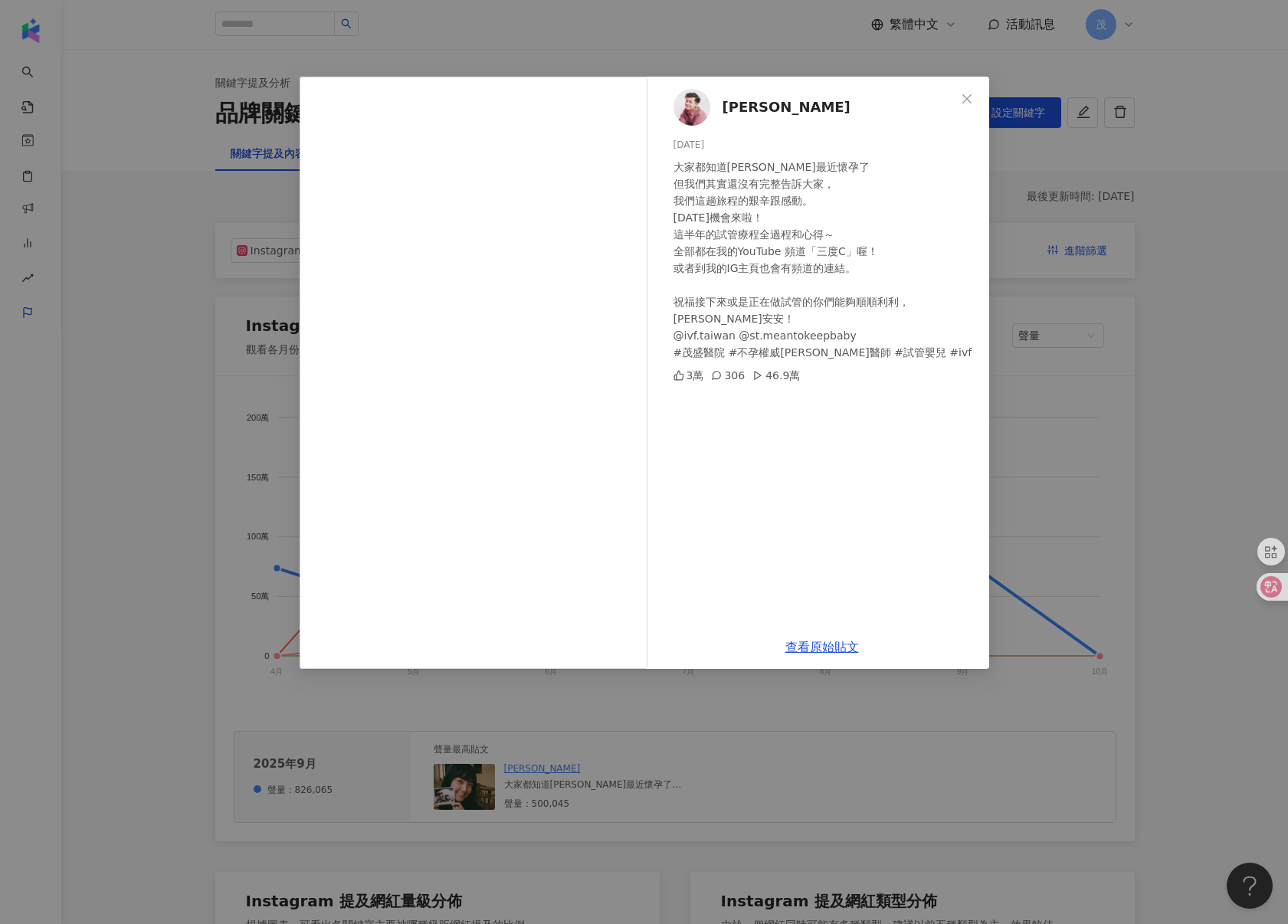  Describe the element at coordinates (728, 375) in the screenshot. I see `div: 306` at that location.